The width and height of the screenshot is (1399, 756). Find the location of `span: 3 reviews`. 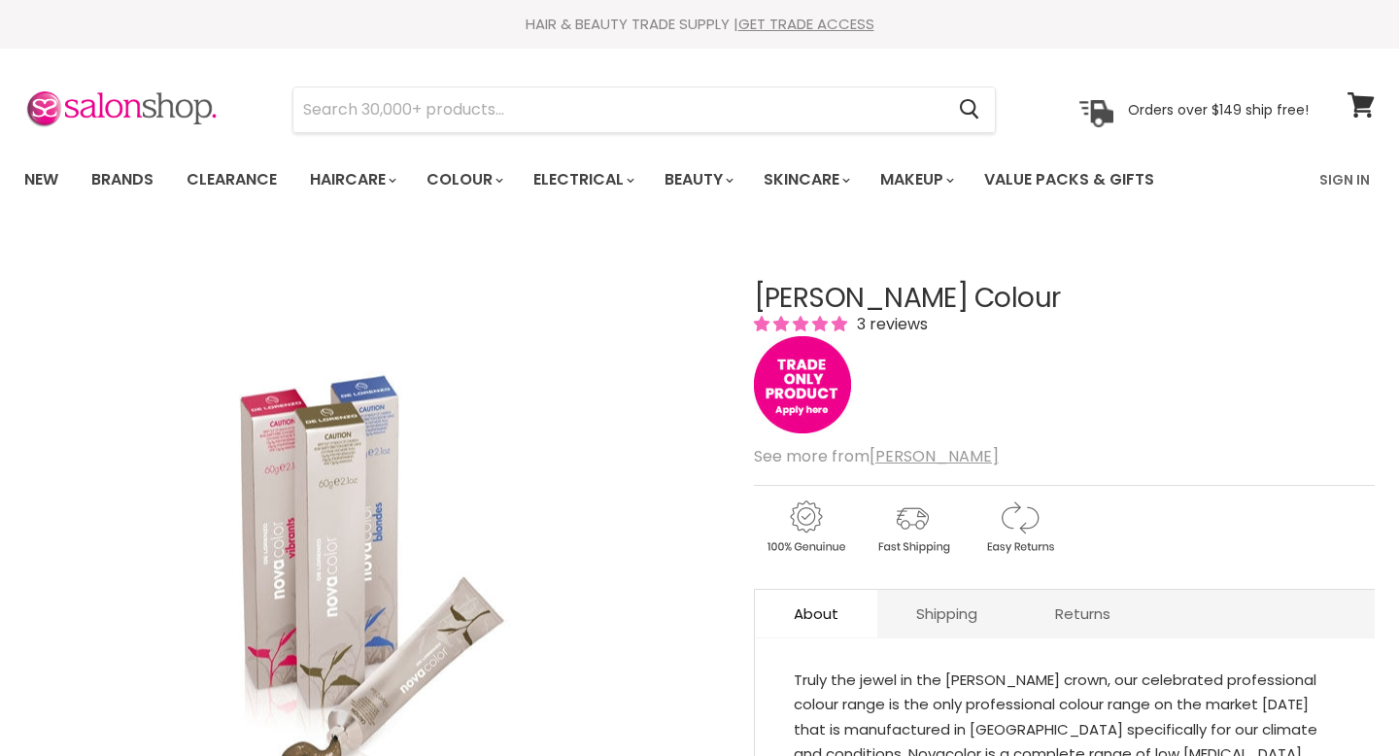

span: 3 reviews is located at coordinates (889, 324).